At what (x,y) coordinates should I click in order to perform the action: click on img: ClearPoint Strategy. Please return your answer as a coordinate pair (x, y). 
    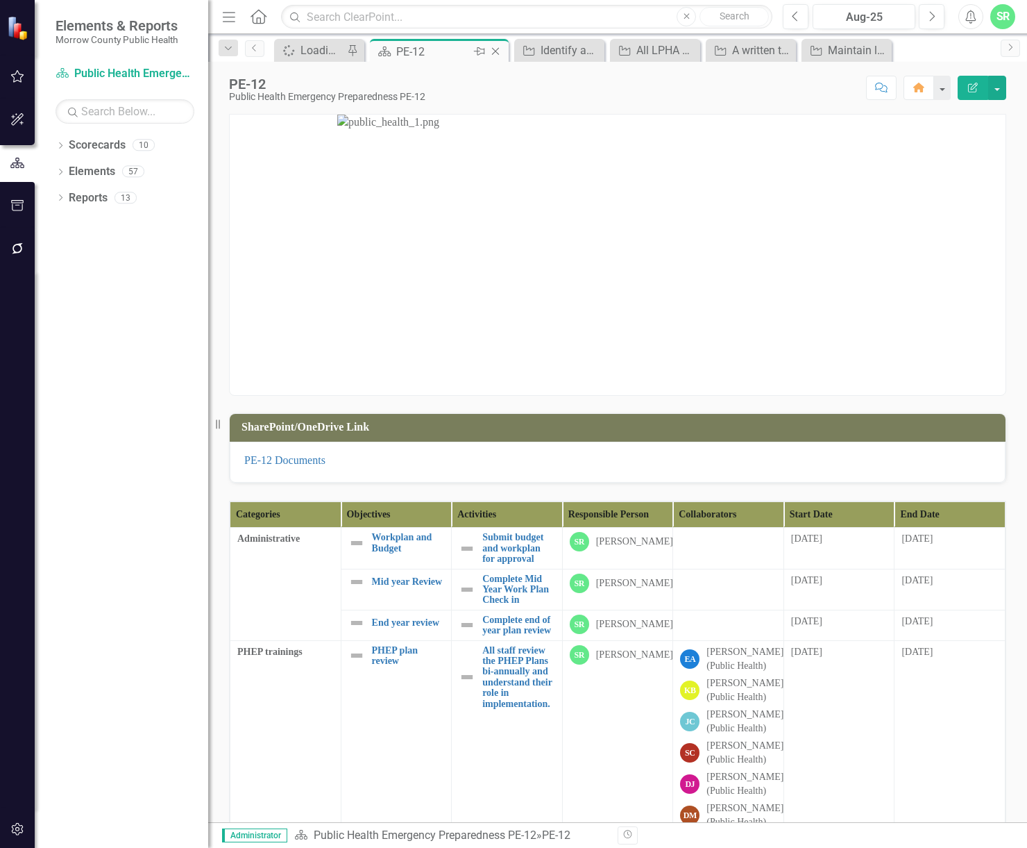
    Looking at the image, I should click on (19, 27).